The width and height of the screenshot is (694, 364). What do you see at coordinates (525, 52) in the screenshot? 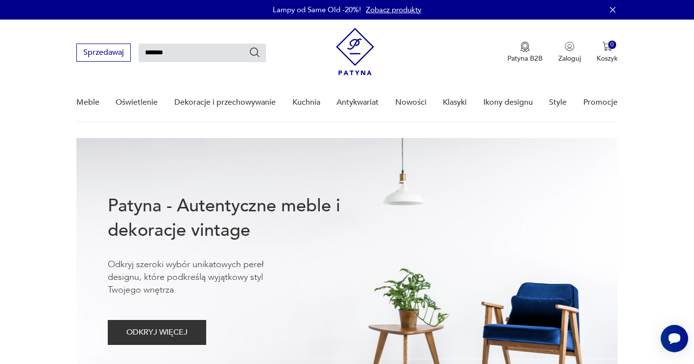
I see `a: Ikona medaluPatyna B2B` at bounding box center [525, 52].